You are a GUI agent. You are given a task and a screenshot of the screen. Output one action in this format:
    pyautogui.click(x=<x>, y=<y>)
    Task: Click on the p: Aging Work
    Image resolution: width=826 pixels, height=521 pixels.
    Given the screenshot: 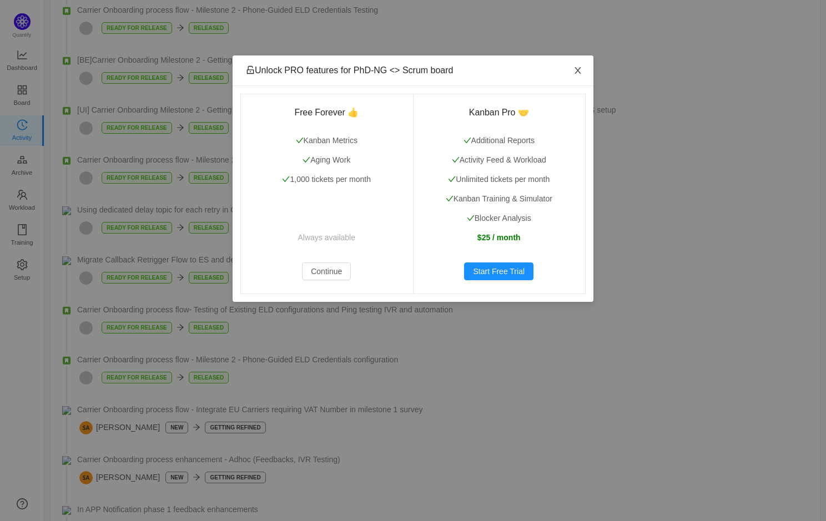 What is the action you would take?
    pyautogui.click(x=326, y=160)
    